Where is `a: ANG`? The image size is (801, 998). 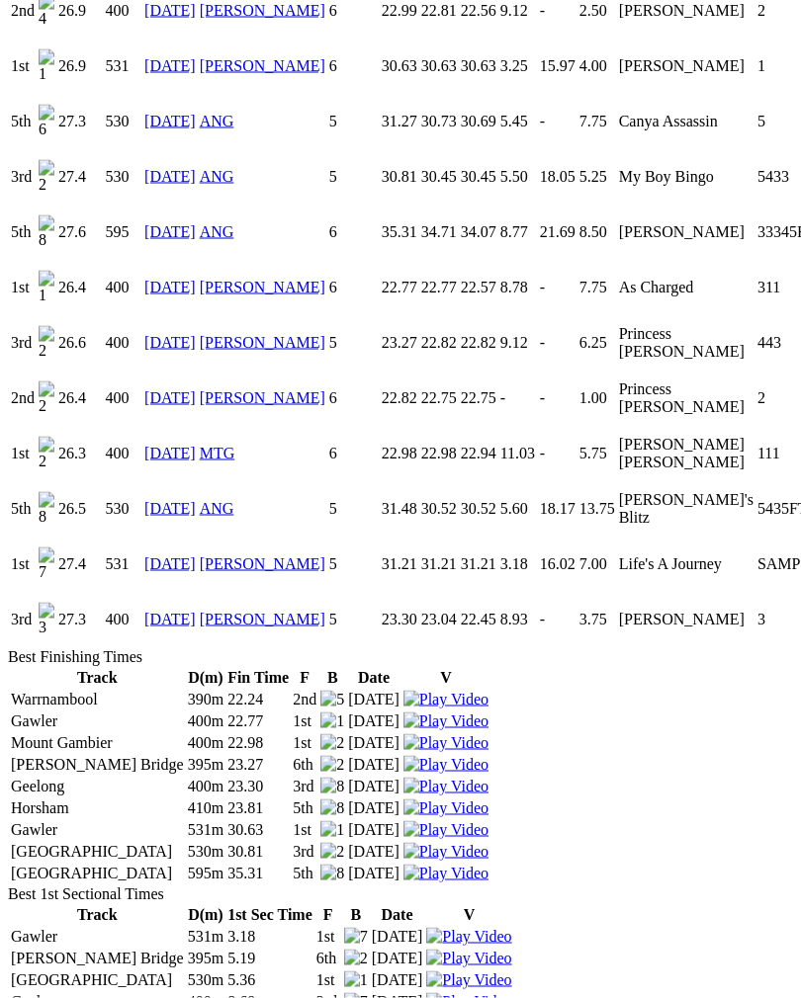
a: ANG is located at coordinates (216, 231).